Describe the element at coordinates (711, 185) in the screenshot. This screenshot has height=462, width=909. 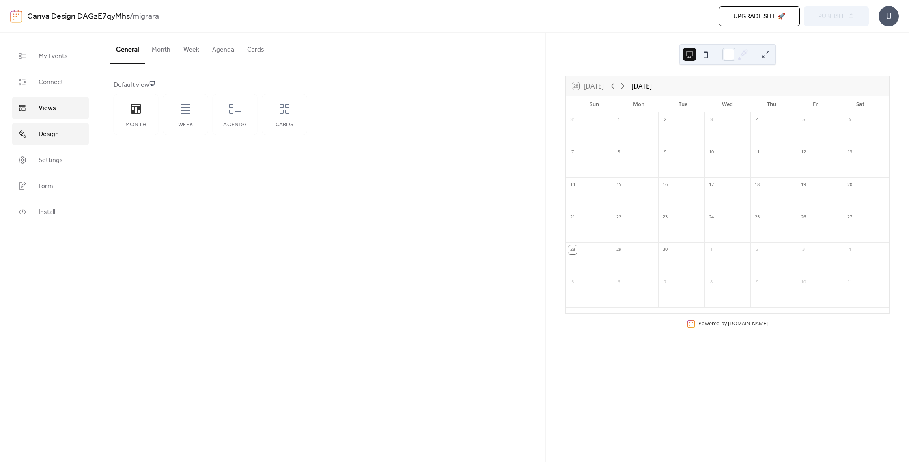
I see `div: 17` at that location.